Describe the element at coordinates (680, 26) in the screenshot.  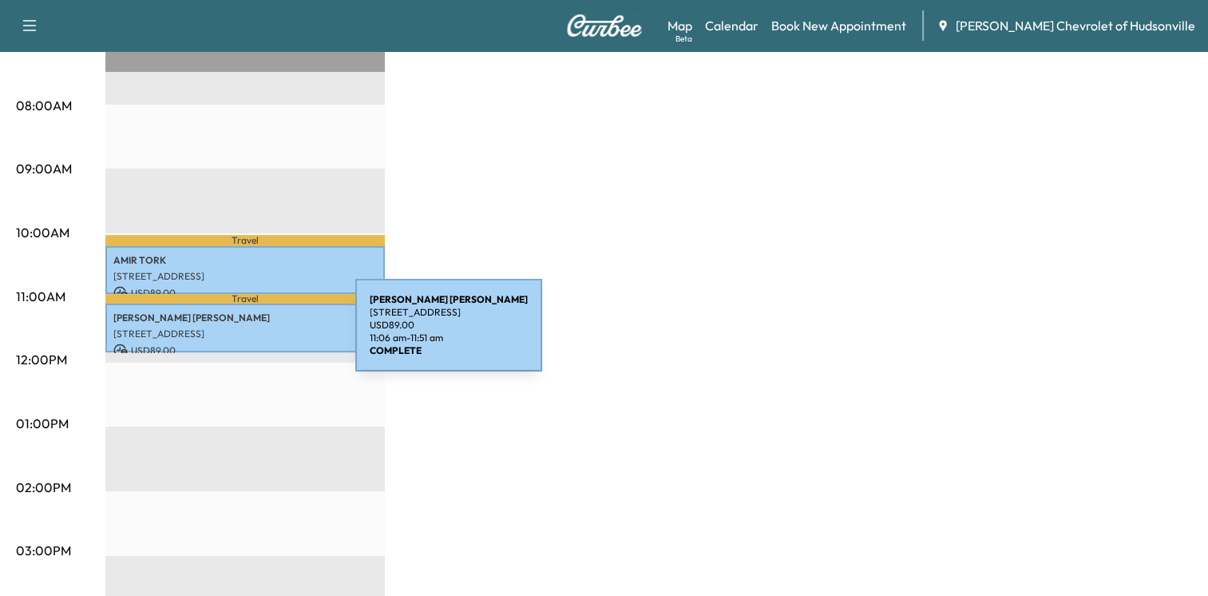
I see `a: MapBeta` at that location.